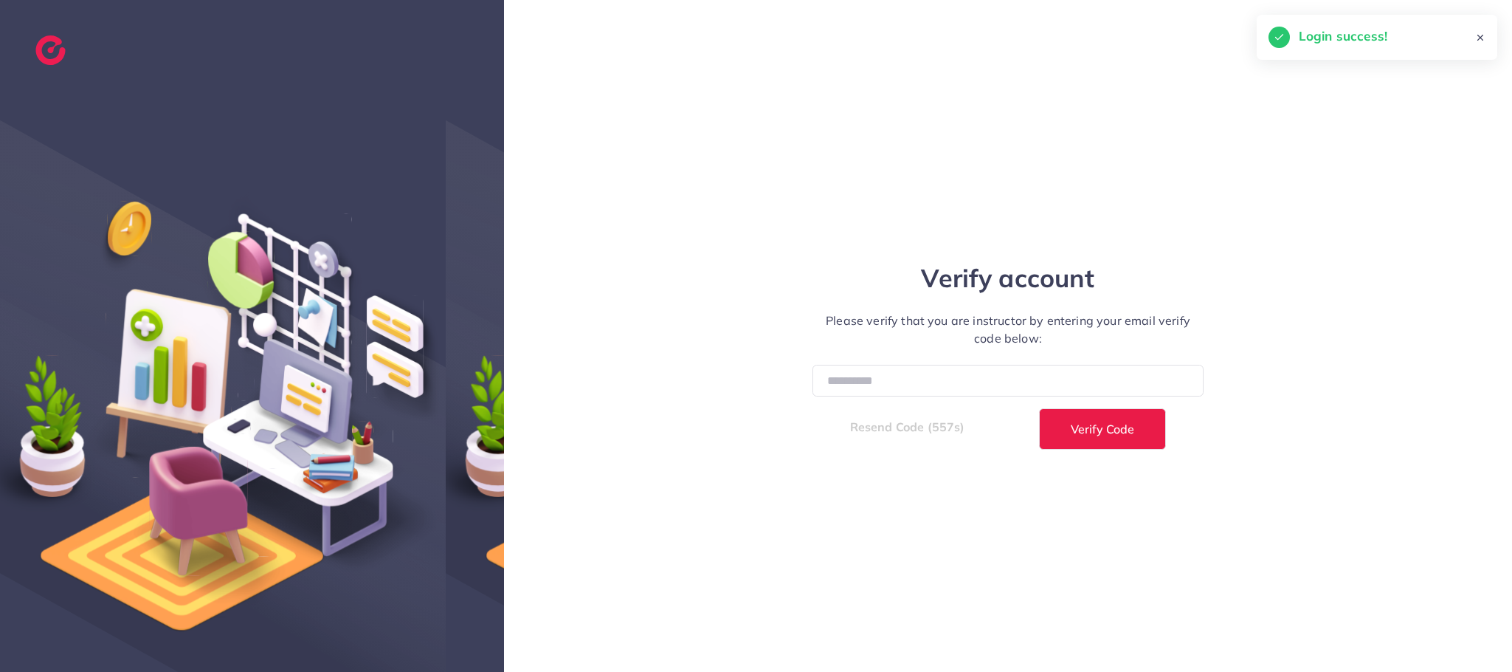  Describe the element at coordinates (1343, 36) in the screenshot. I see `h5: Login success!` at that location.